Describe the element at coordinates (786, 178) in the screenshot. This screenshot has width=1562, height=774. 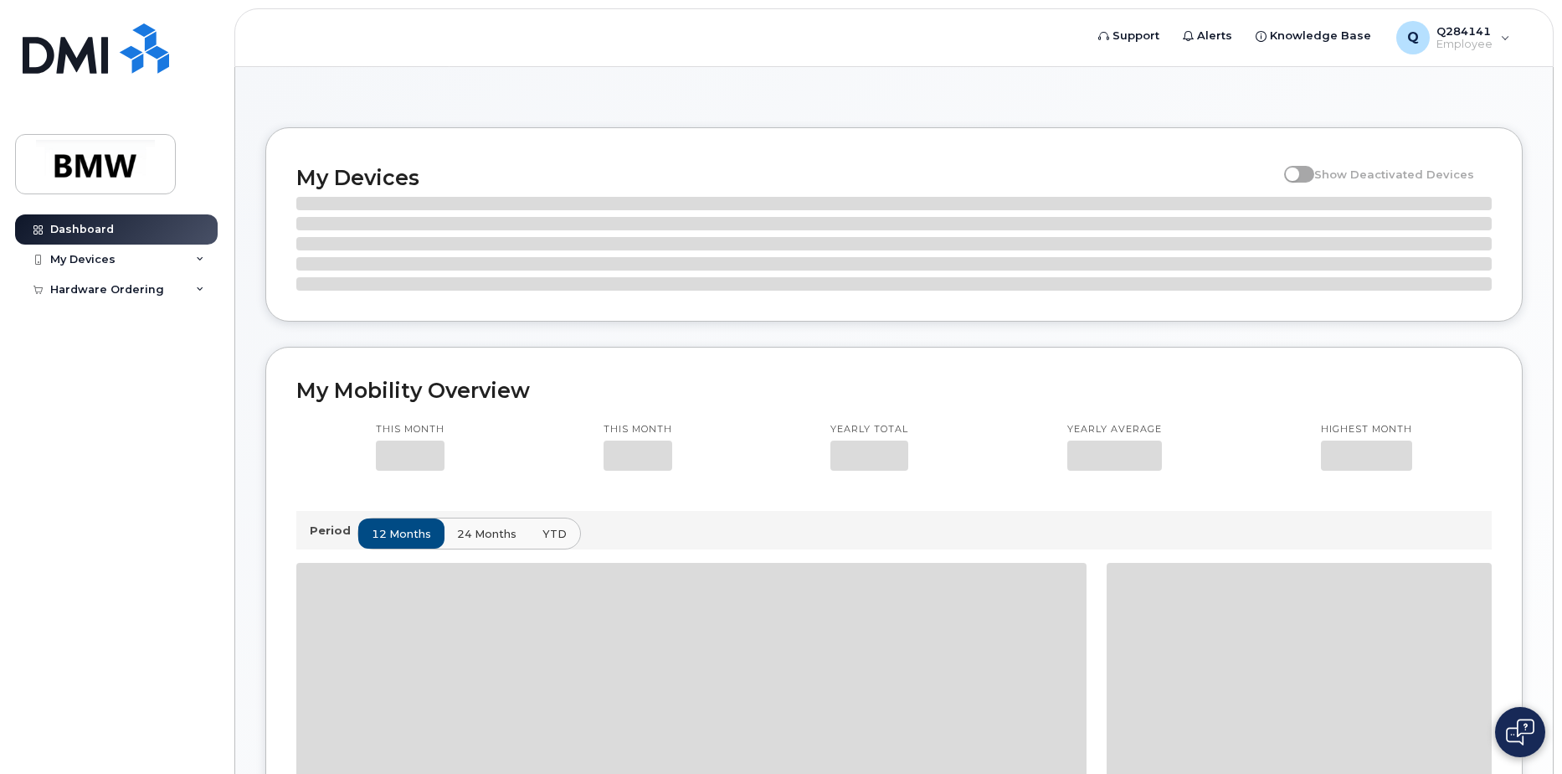
I see `h2: My Devices` at that location.